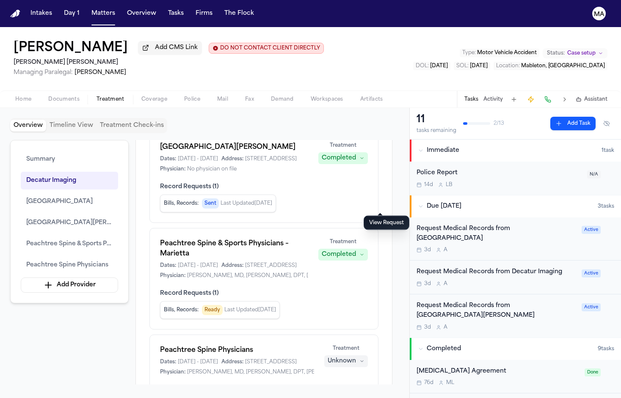  What do you see at coordinates (176, 48) in the screenshot?
I see `span: Add CMS Link` at bounding box center [176, 48].